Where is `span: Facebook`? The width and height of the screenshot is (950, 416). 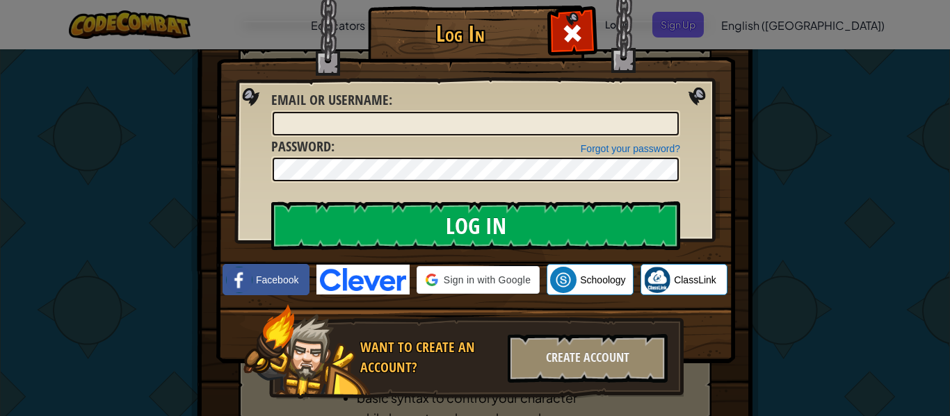 span: Facebook is located at coordinates (277, 280).